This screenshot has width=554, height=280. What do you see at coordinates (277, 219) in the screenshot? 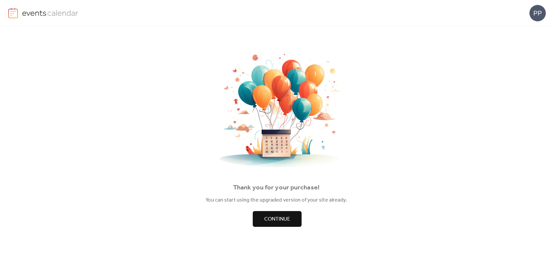
I see `span: Continue` at bounding box center [277, 219].